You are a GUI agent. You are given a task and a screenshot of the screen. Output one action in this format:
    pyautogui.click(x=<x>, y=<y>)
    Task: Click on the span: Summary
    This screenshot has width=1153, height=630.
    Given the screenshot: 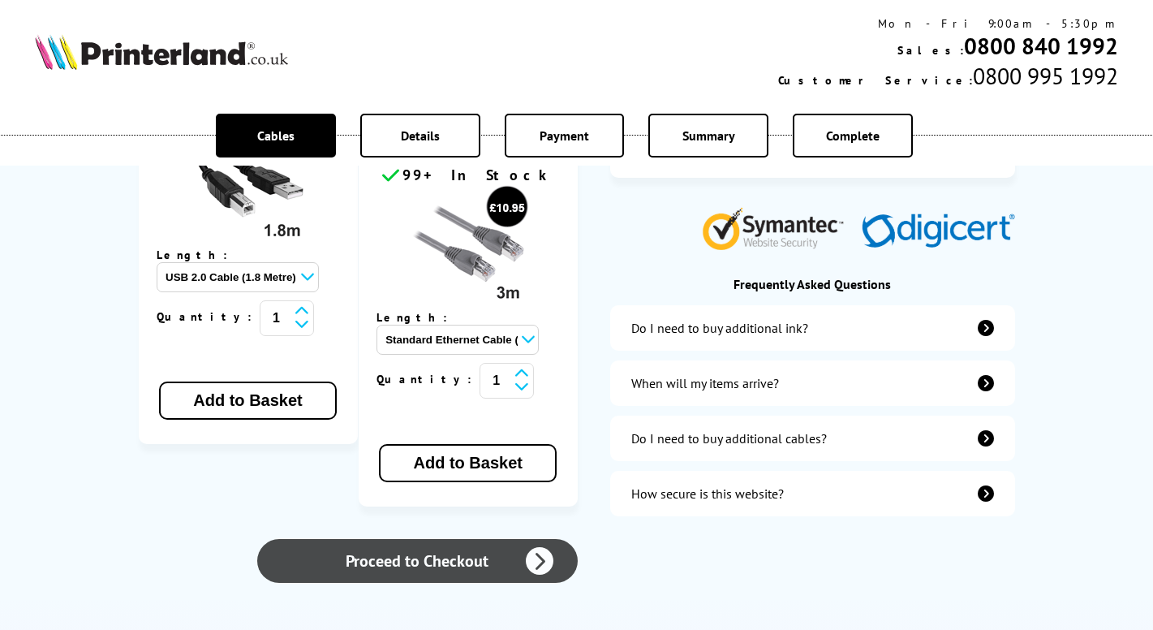 What is the action you would take?
    pyautogui.click(x=708, y=136)
    